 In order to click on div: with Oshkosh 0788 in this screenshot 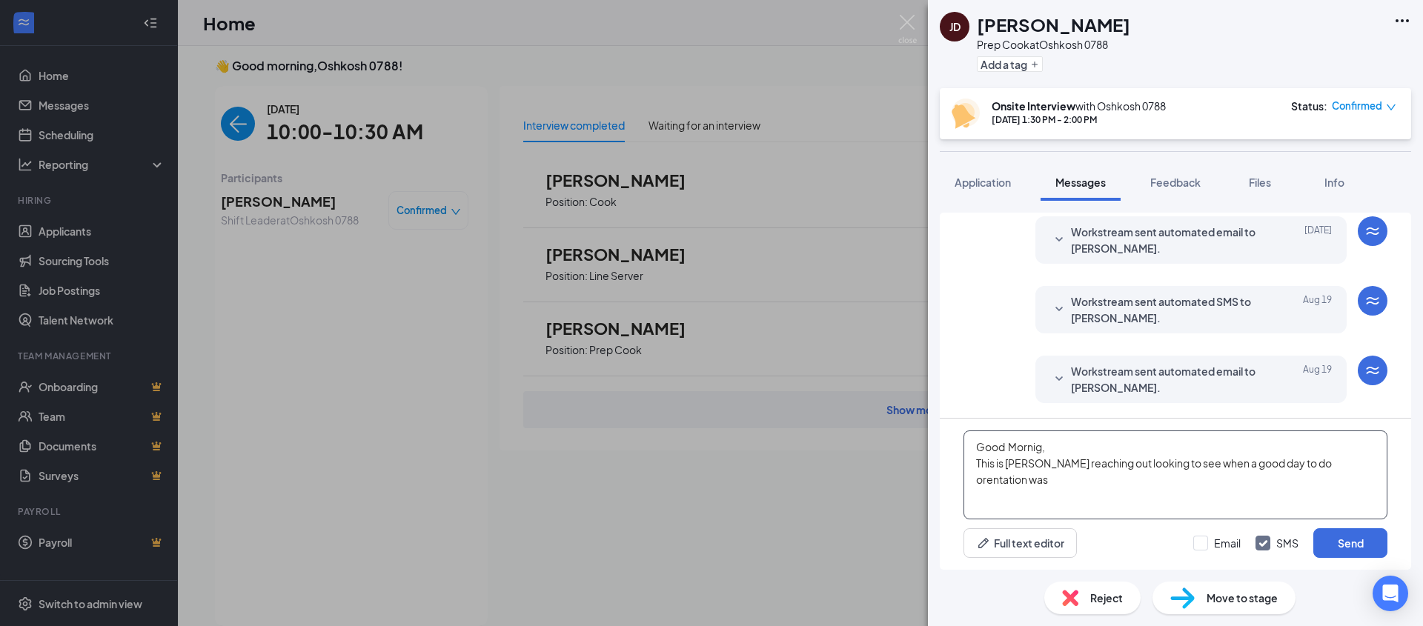, I will do `click(1078, 106)`.